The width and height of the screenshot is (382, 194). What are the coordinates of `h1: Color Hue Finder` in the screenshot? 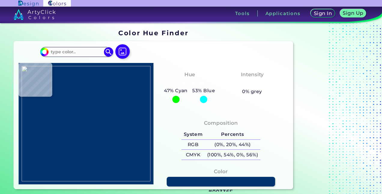 It's located at (153, 33).